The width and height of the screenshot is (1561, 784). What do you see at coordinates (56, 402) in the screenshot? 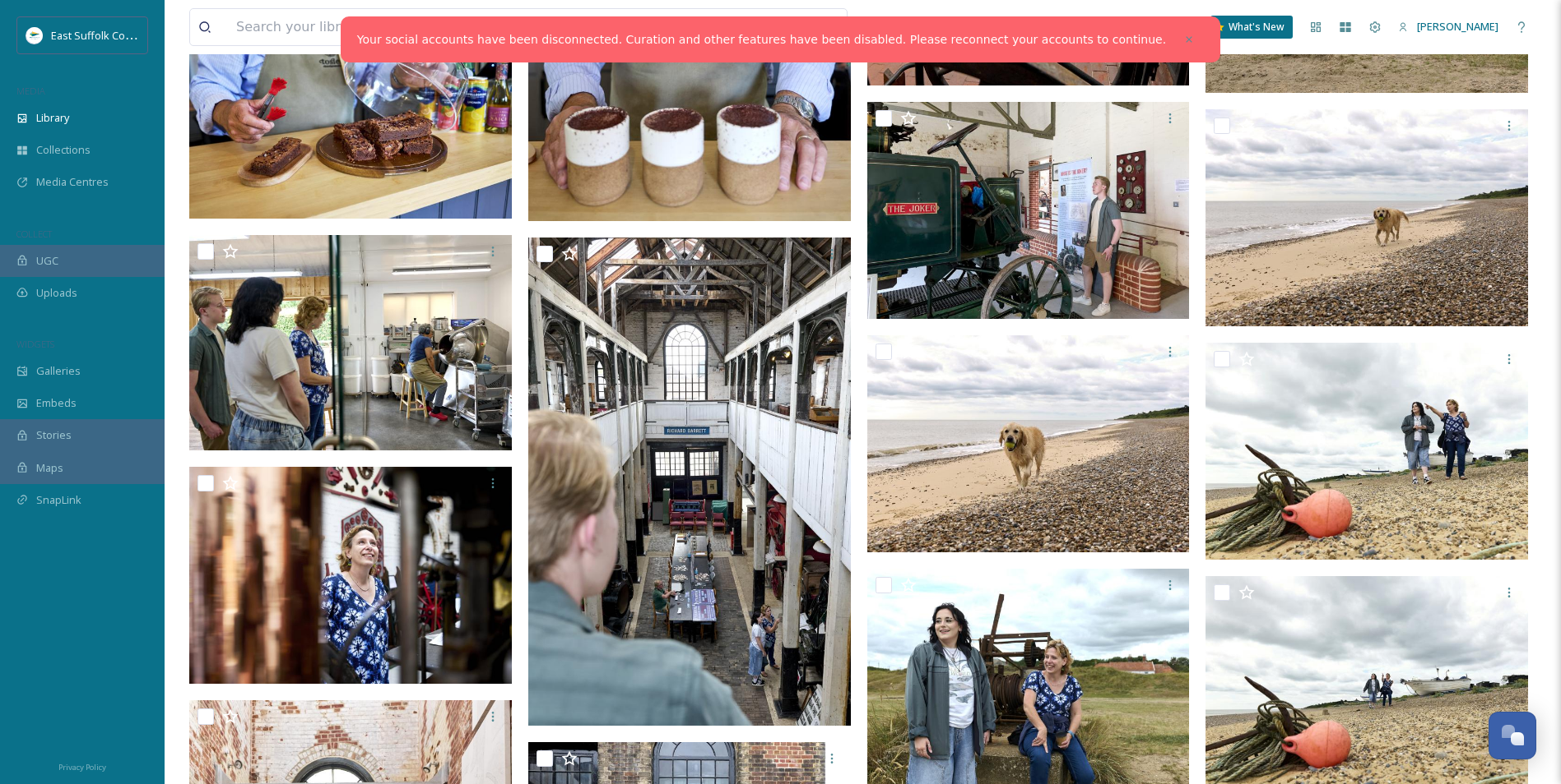
I see `span: Embeds` at bounding box center [56, 402].